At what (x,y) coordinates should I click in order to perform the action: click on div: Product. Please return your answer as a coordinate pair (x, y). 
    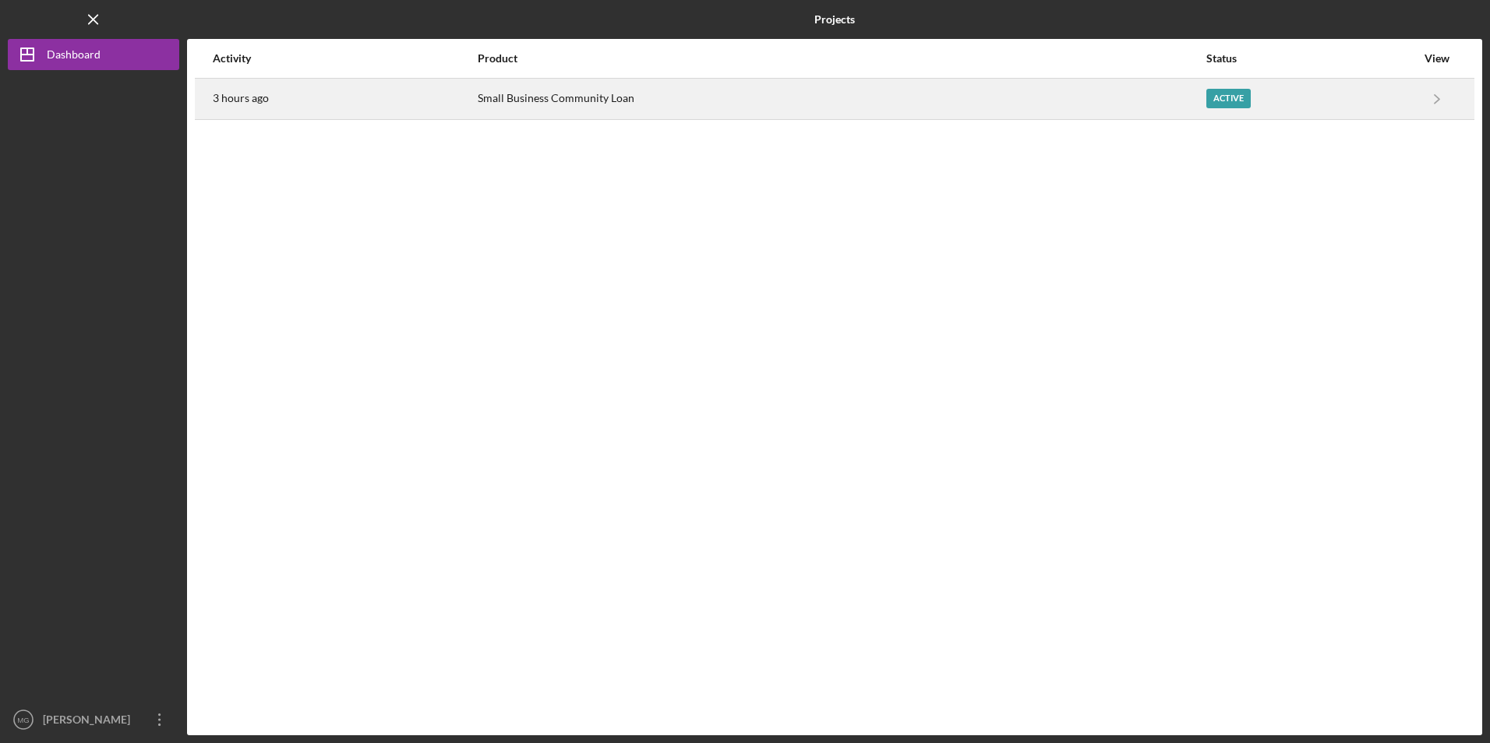
    Looking at the image, I should click on (841, 58).